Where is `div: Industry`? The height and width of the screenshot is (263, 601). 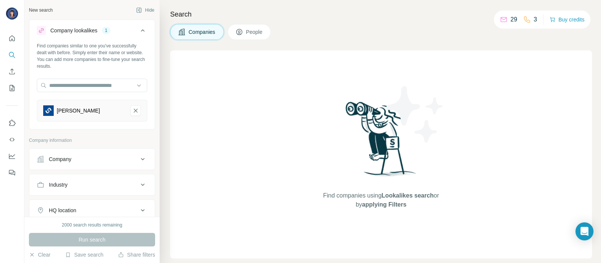 div: Industry is located at coordinates (58, 185).